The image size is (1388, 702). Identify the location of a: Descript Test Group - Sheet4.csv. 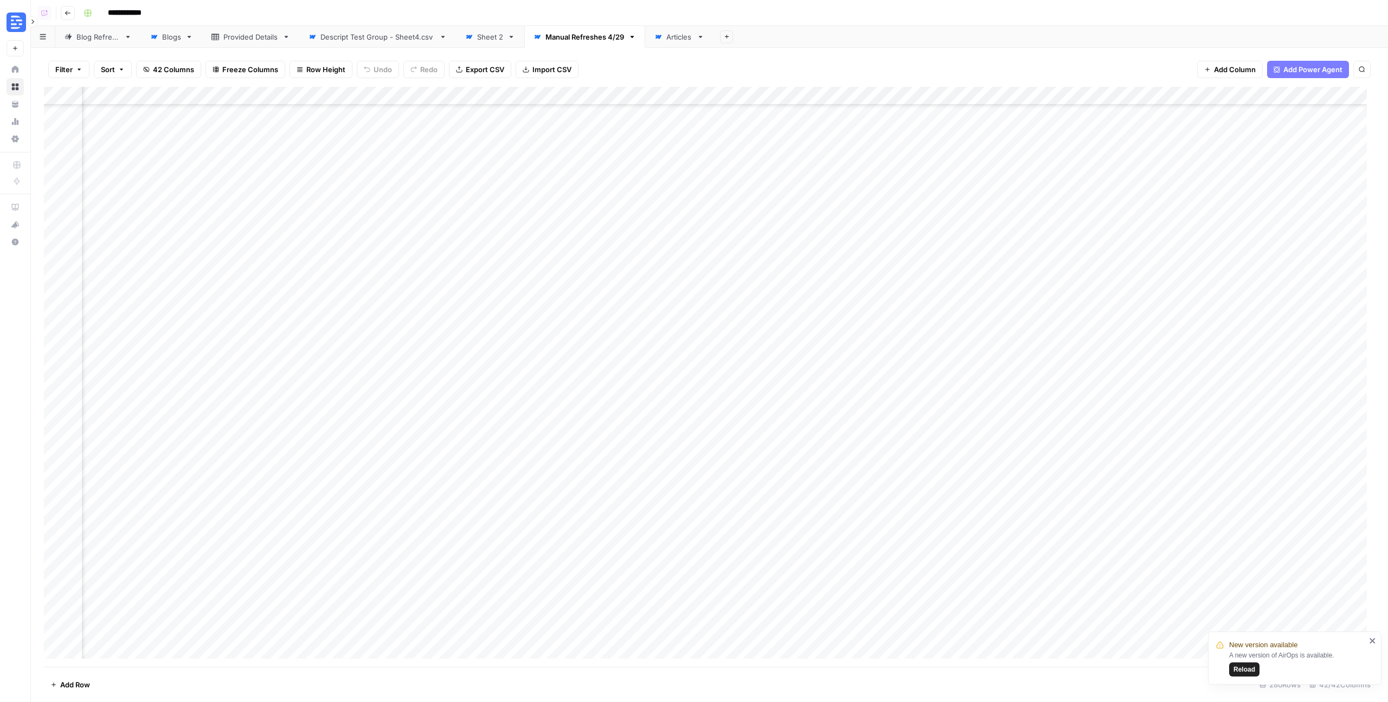
(377, 37).